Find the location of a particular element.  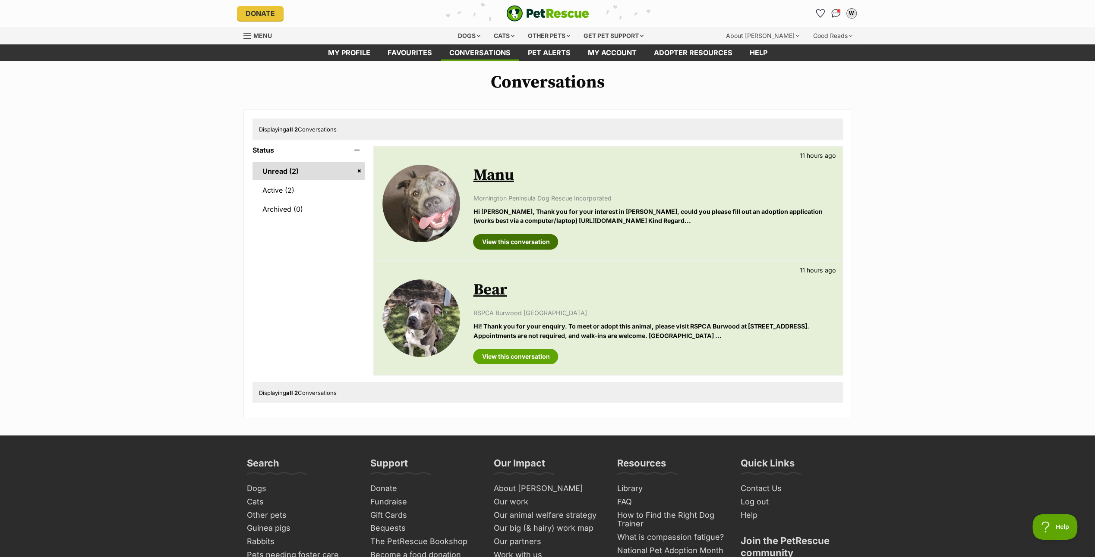

div: Good Reads is located at coordinates (832, 36).